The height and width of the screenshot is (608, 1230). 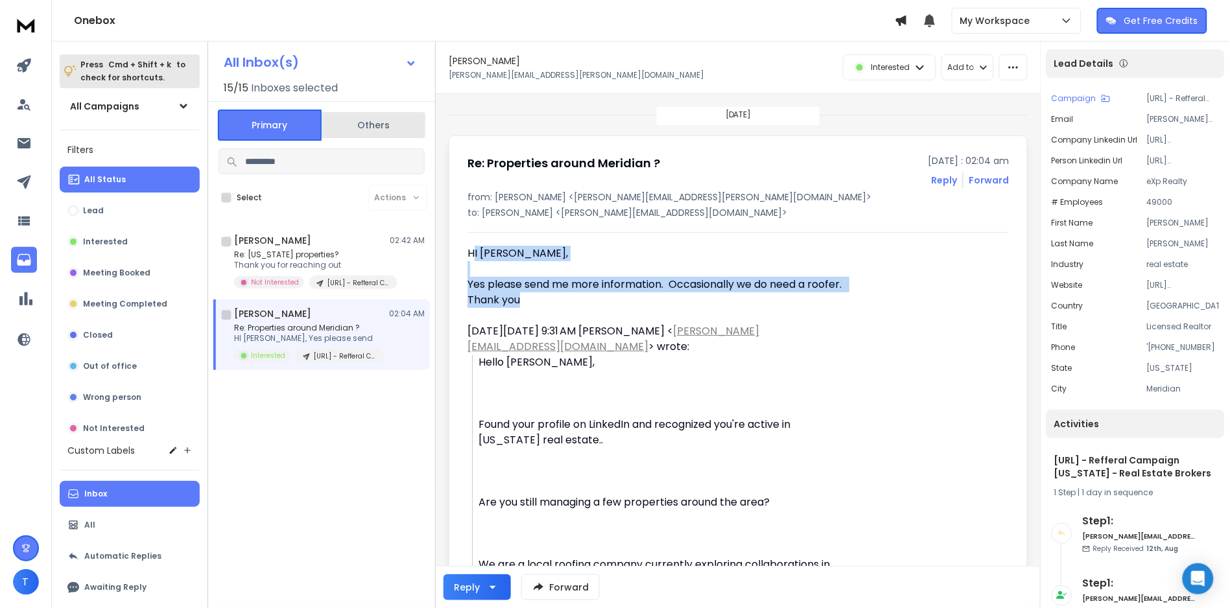 What do you see at coordinates (1068, 285) in the screenshot?
I see `p: website` at bounding box center [1068, 285].